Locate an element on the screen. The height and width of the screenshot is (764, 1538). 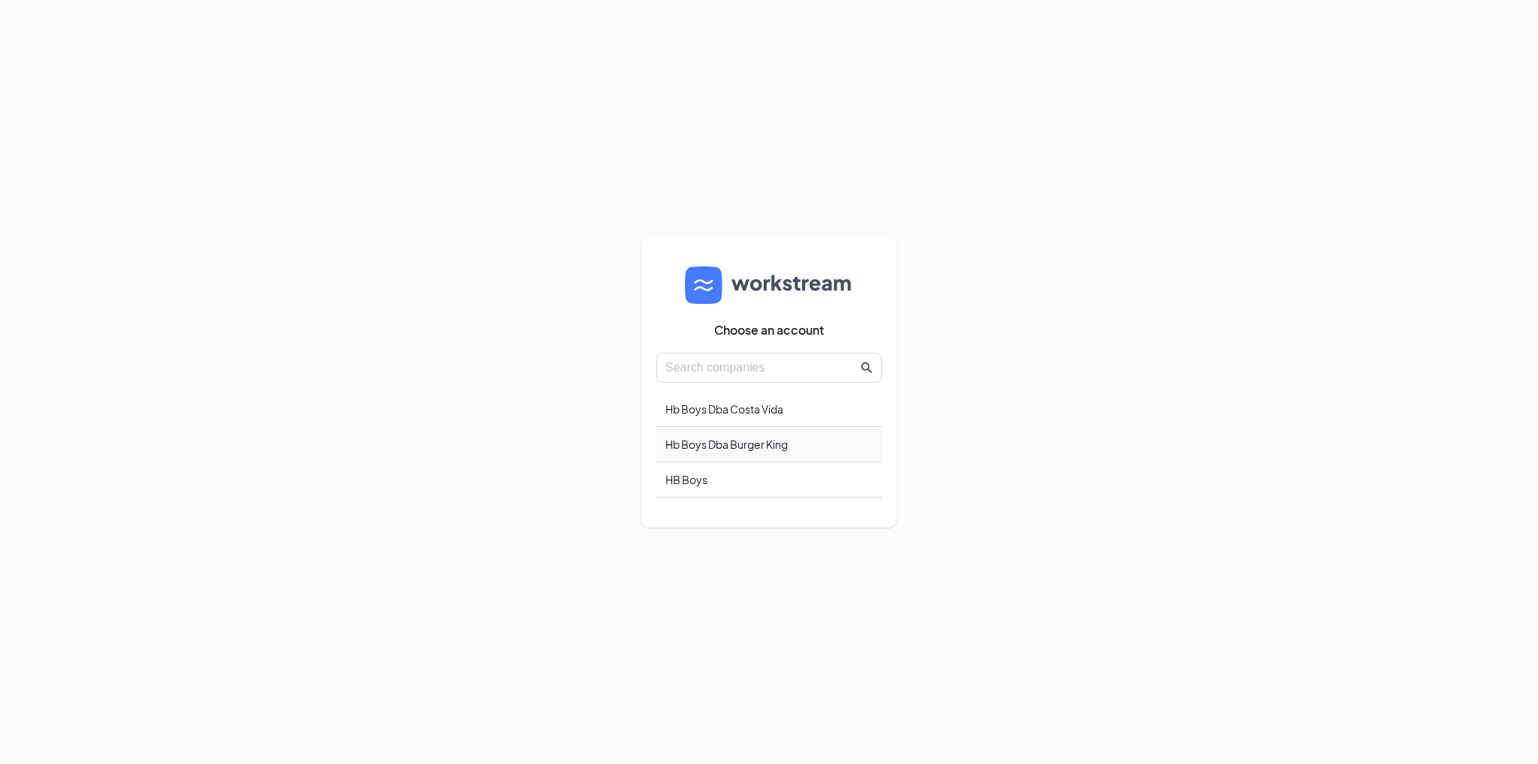
div: Hb Boys Dba Burger King is located at coordinates (769, 445).